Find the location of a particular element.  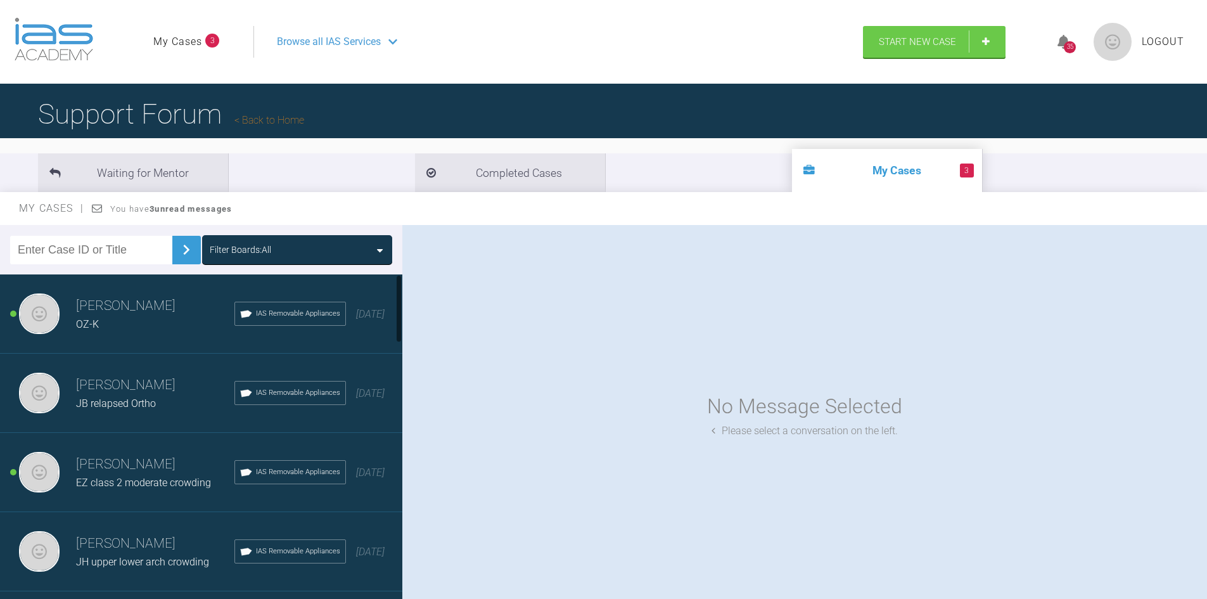

span: Logout is located at coordinates (1163, 42).